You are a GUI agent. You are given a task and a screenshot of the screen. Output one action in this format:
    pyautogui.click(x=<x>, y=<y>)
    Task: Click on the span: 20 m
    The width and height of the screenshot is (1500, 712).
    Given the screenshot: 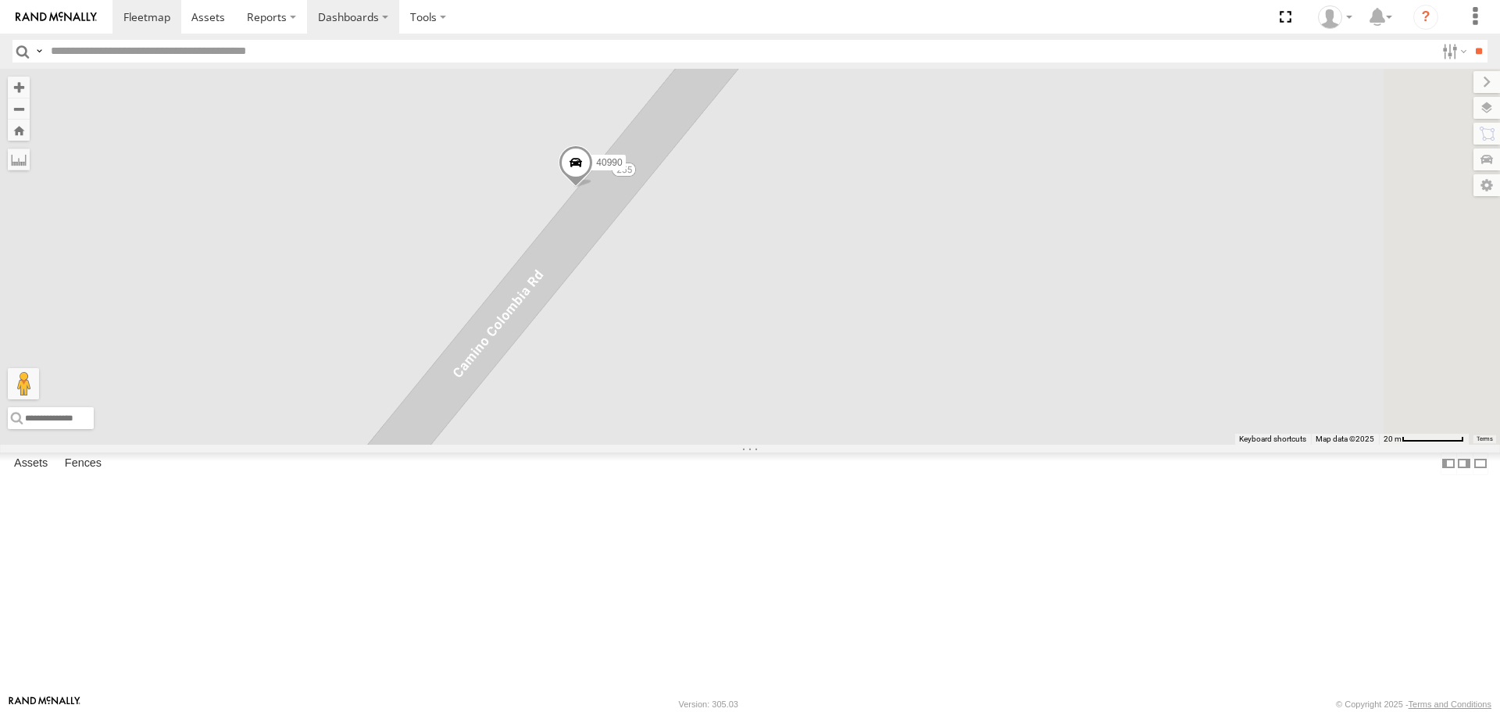 What is the action you would take?
    pyautogui.click(x=1392, y=438)
    